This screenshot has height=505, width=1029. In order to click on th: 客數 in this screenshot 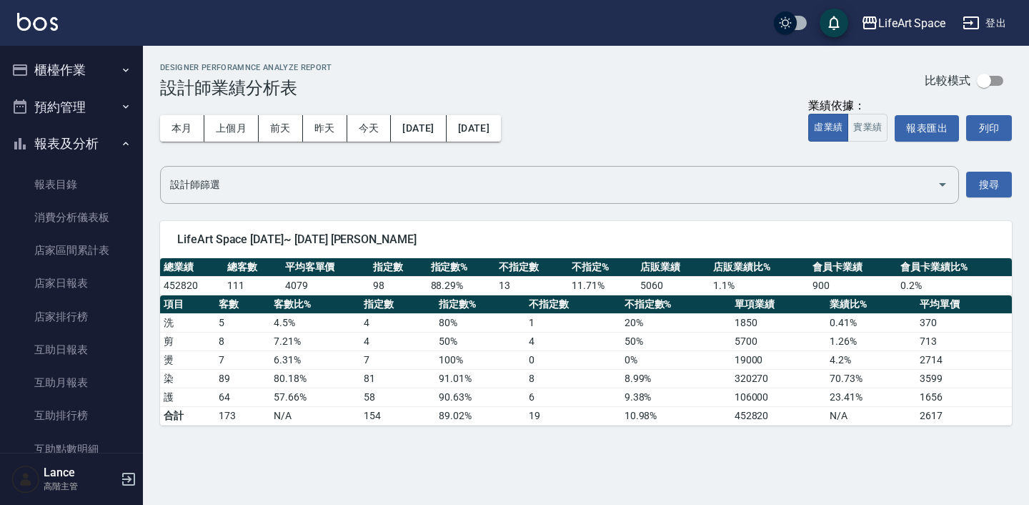, I will do `click(242, 304)`.